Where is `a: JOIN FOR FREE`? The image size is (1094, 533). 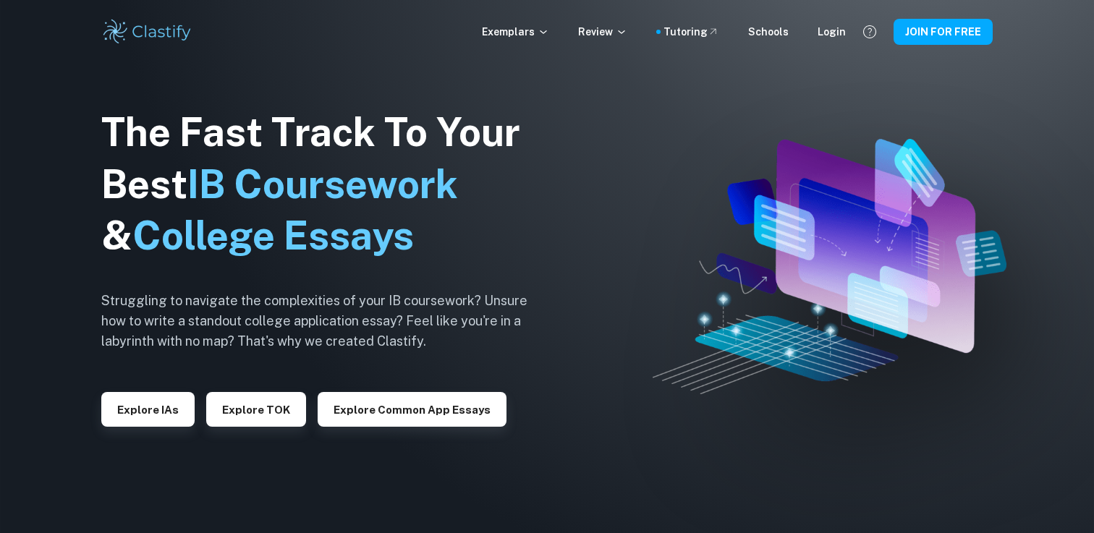
a: JOIN FOR FREE is located at coordinates (943, 32).